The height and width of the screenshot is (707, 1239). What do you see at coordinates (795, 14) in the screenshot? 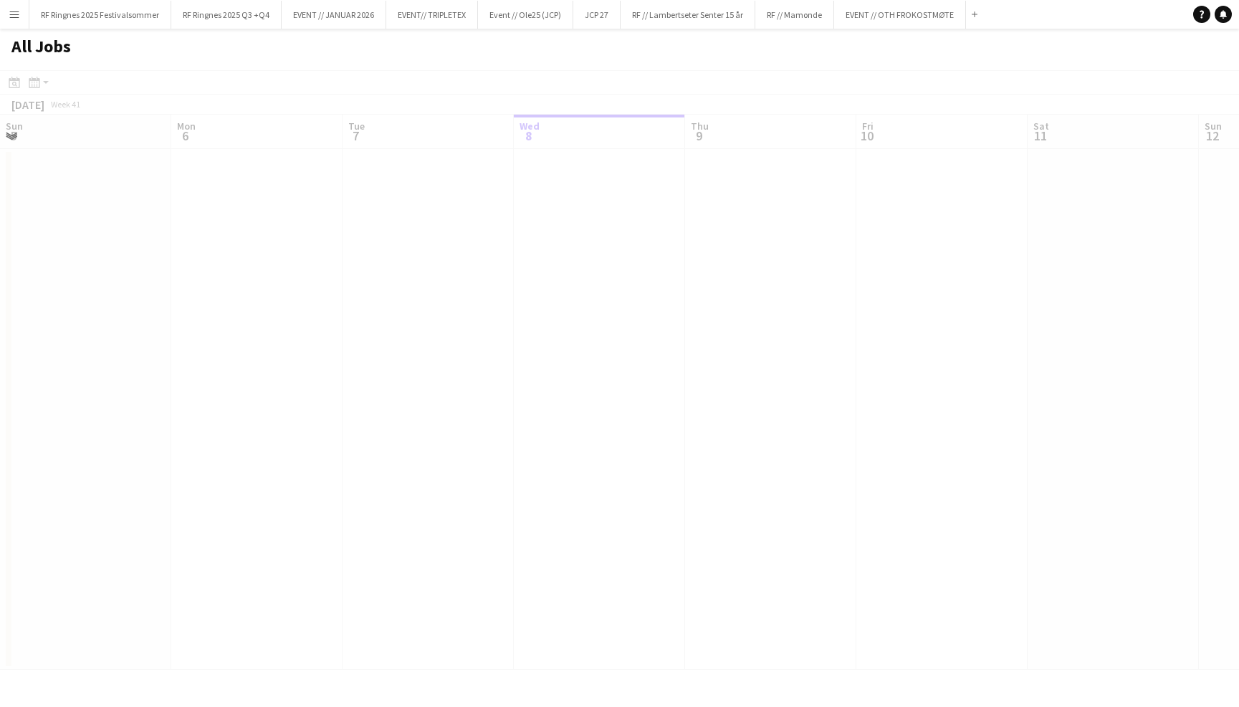
I see `button: RF // Mamonde` at bounding box center [795, 14].